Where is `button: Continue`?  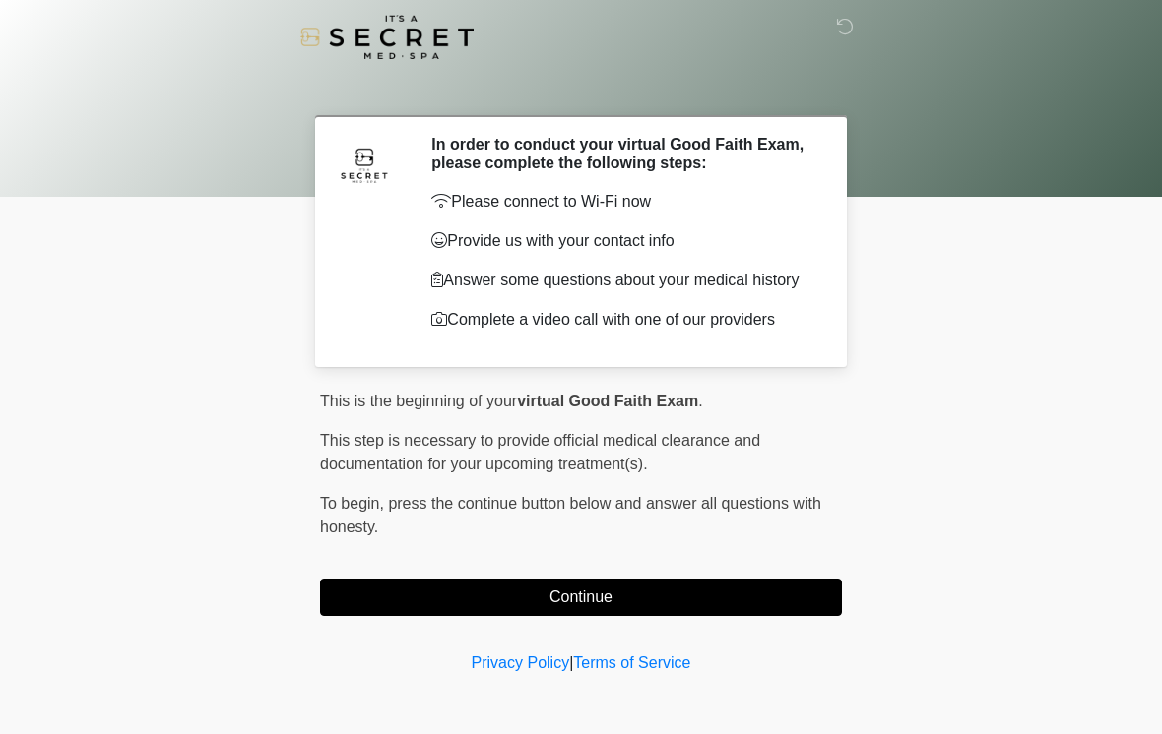
button: Continue is located at coordinates (581, 598).